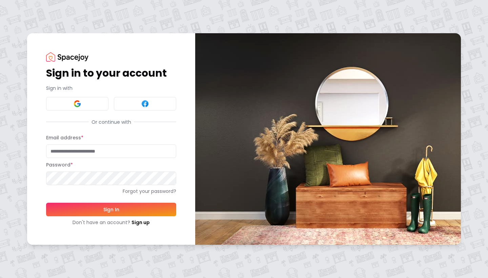 The image size is (488, 278). Describe the element at coordinates (67, 57) in the screenshot. I see `img: Spacejoy Logo` at that location.